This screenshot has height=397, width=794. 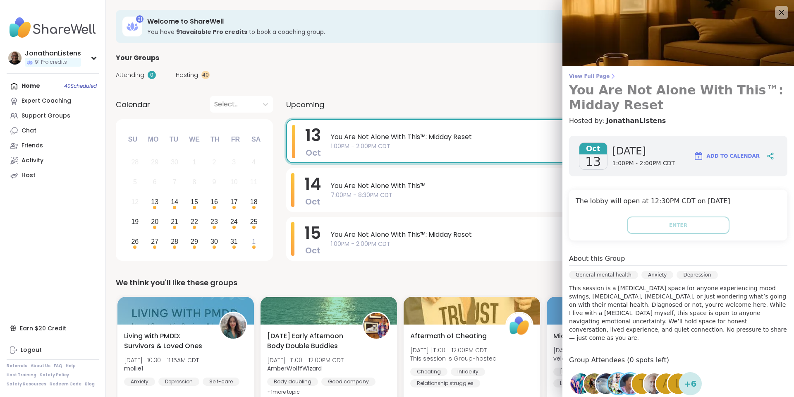 I want to click on div: Choose Friday, October 17th, 2025, so click(x=234, y=202).